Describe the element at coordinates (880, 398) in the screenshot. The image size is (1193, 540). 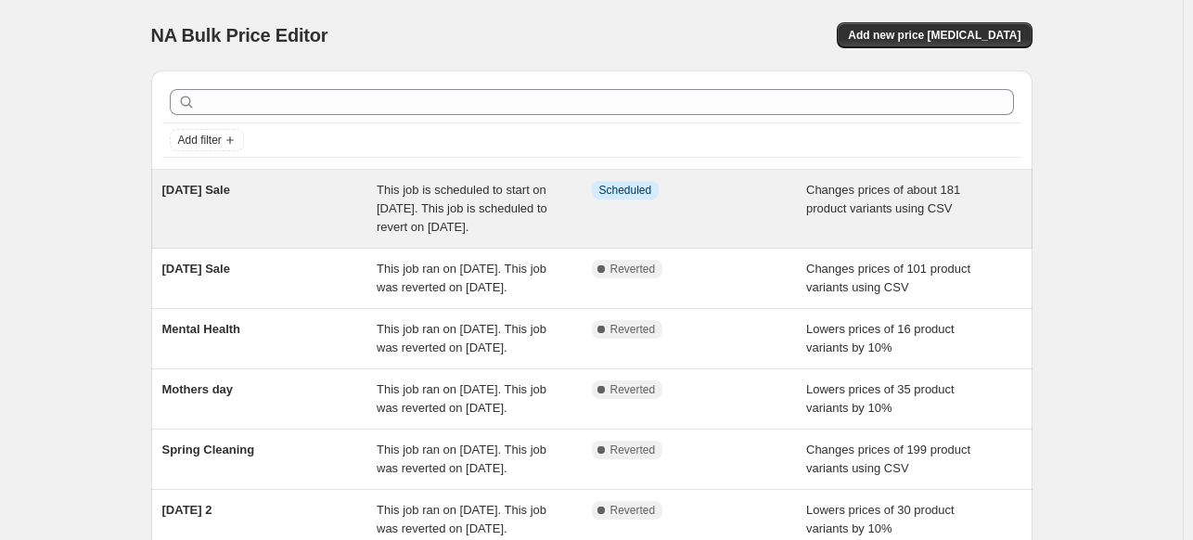
I see `span: Lowers prices of 35 product variants by 10%` at that location.